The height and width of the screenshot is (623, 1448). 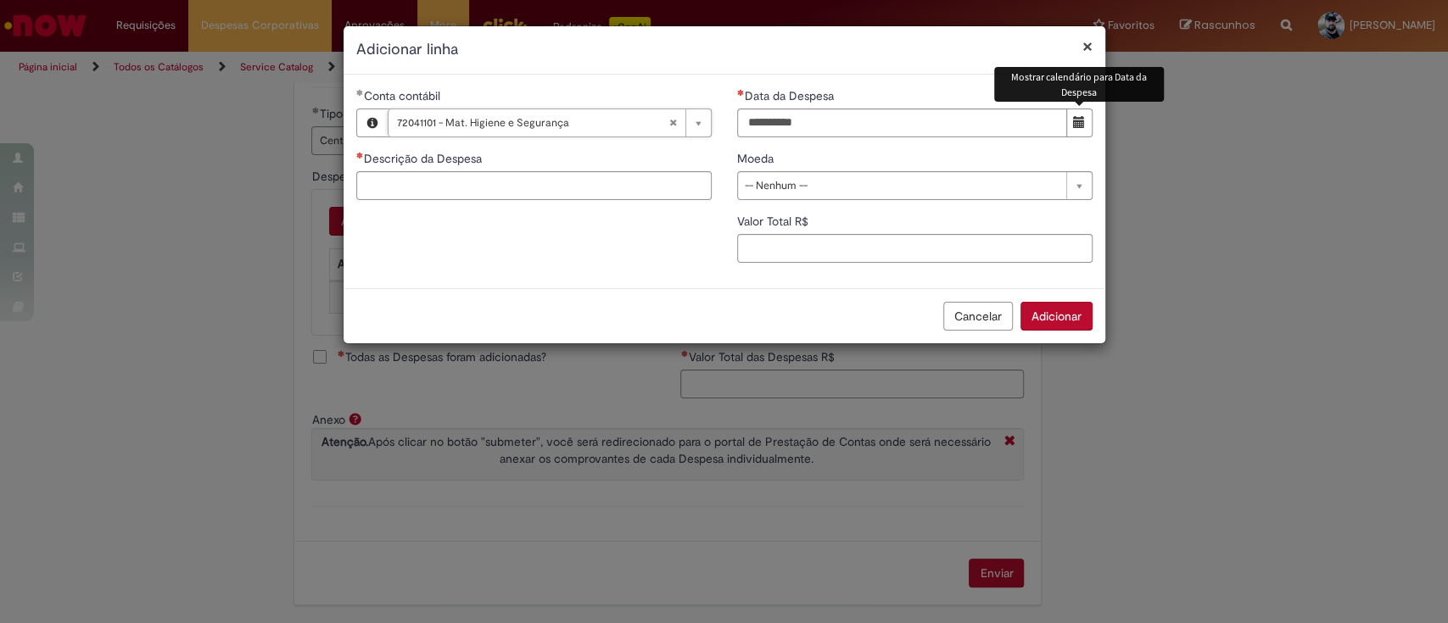 I want to click on span: 72041101 - Mat. Higiene e Segurança, so click(x=533, y=123).